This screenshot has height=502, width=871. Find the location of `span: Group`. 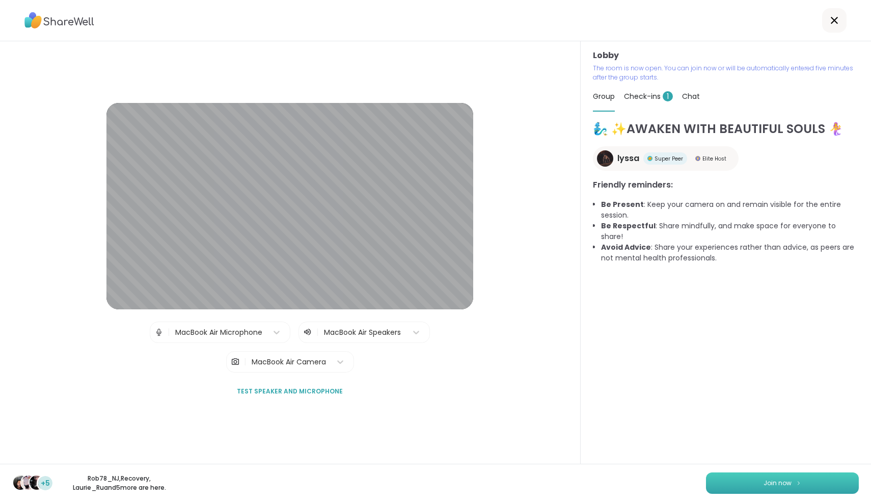

span: Group is located at coordinates (604, 96).